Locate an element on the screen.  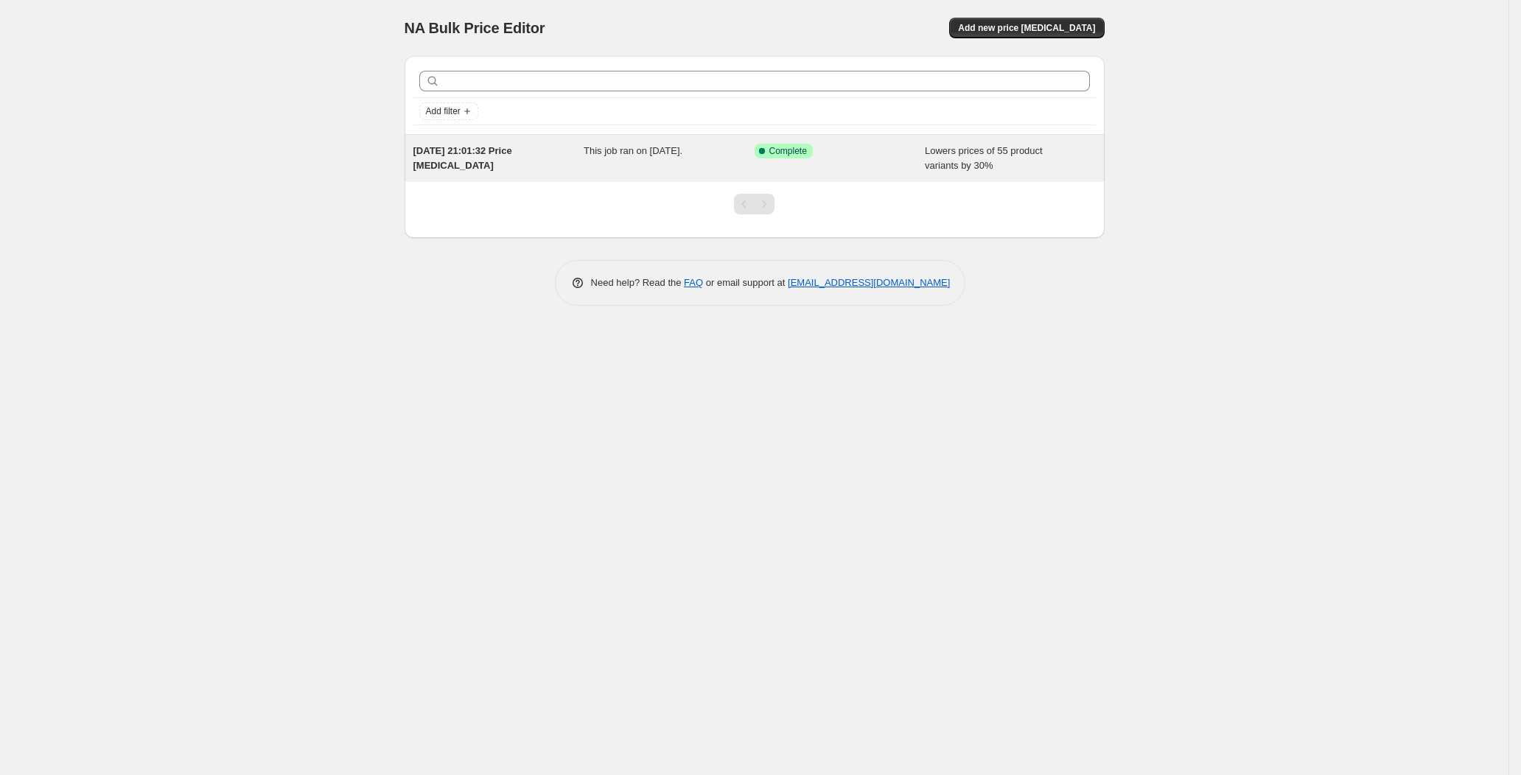
span: Need help? Read the is located at coordinates (638, 282).